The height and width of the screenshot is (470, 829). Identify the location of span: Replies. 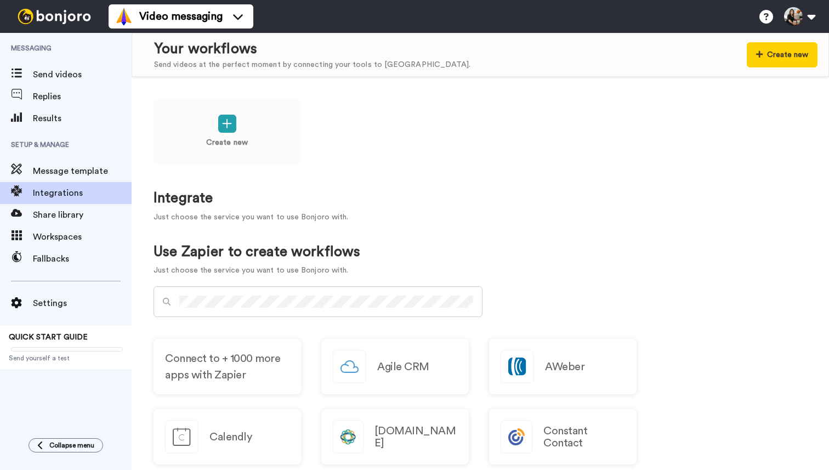
(82, 96).